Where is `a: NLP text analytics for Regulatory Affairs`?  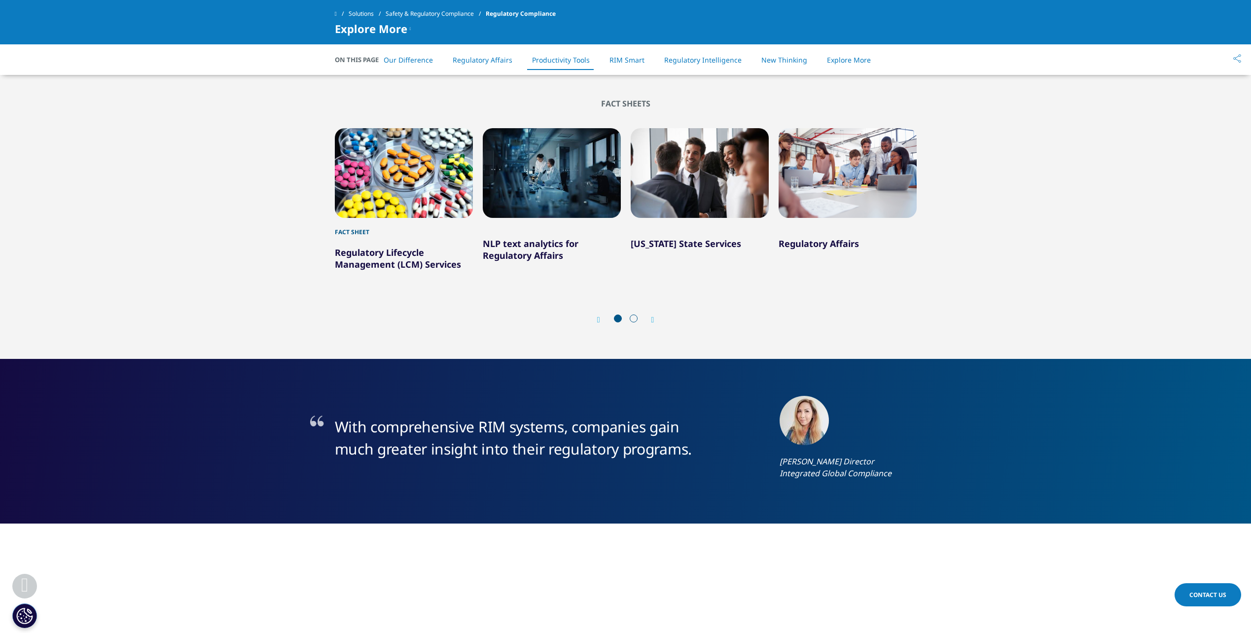
a: NLP text analytics for Regulatory Affairs is located at coordinates (530, 249).